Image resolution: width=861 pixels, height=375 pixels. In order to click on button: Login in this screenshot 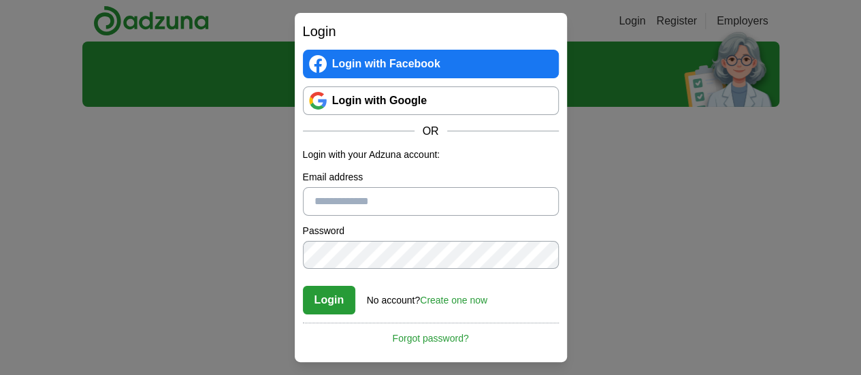, I will do `click(329, 300)`.